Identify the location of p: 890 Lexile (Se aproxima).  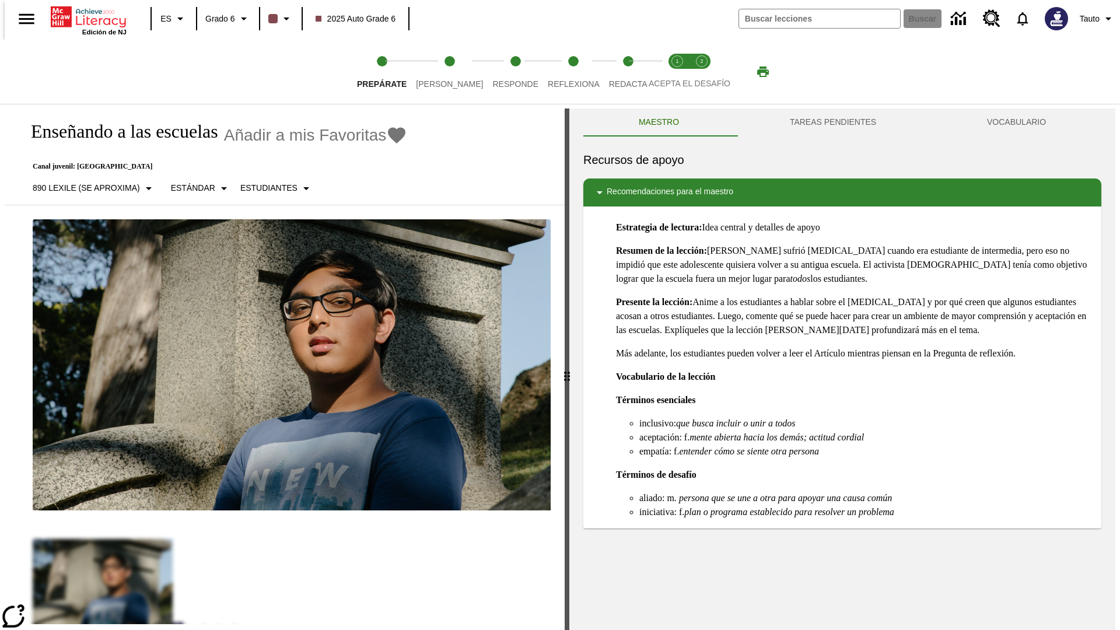
(86, 188).